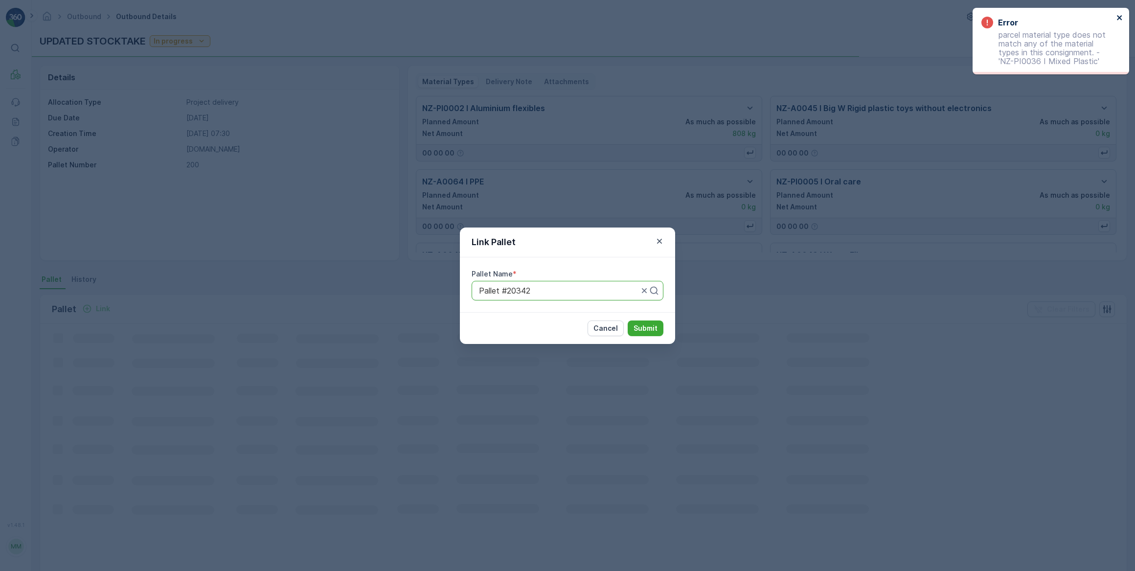  Describe the element at coordinates (494, 242) in the screenshot. I see `p: Link Pallet` at that location.